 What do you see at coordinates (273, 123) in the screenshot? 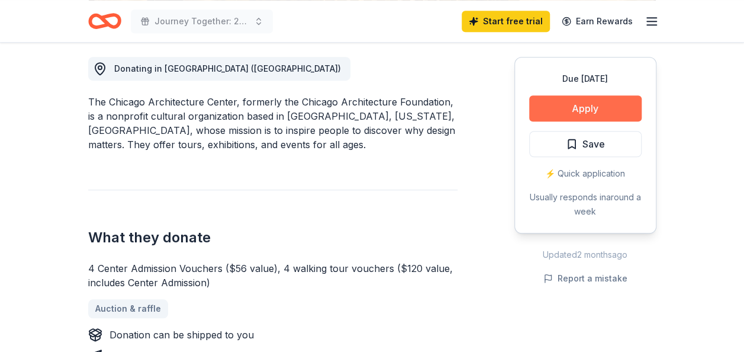
I see `div: The Chicago Architecture Center, formerly the Chicago Architecture Foundation, is a nonprofit cul...` at bounding box center [273, 123].